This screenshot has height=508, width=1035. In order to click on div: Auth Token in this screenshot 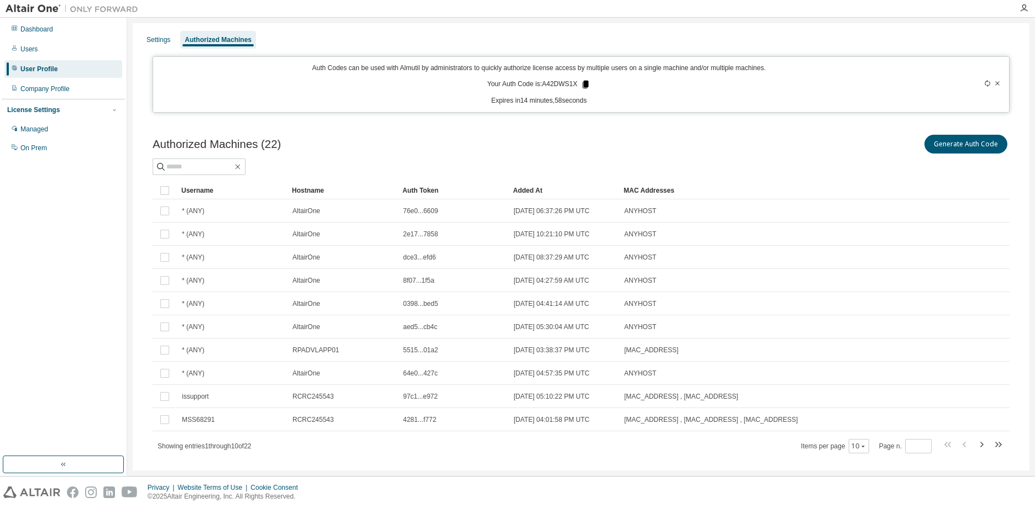, I will do `click(453, 191)`.